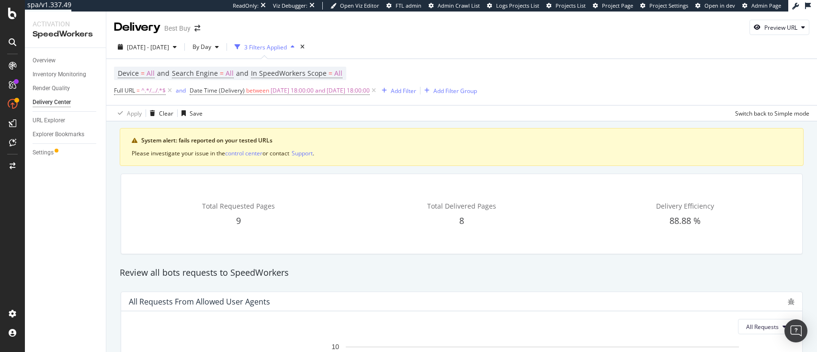  I want to click on span: 88.88 %, so click(685, 220).